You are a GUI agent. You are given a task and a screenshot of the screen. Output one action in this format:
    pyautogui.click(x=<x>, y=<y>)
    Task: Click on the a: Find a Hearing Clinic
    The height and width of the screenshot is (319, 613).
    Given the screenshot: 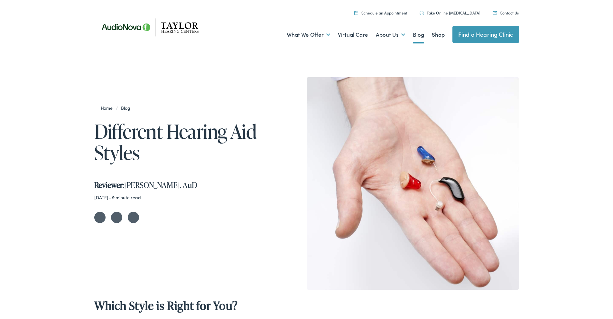 What is the action you would take?
    pyautogui.click(x=486, y=34)
    